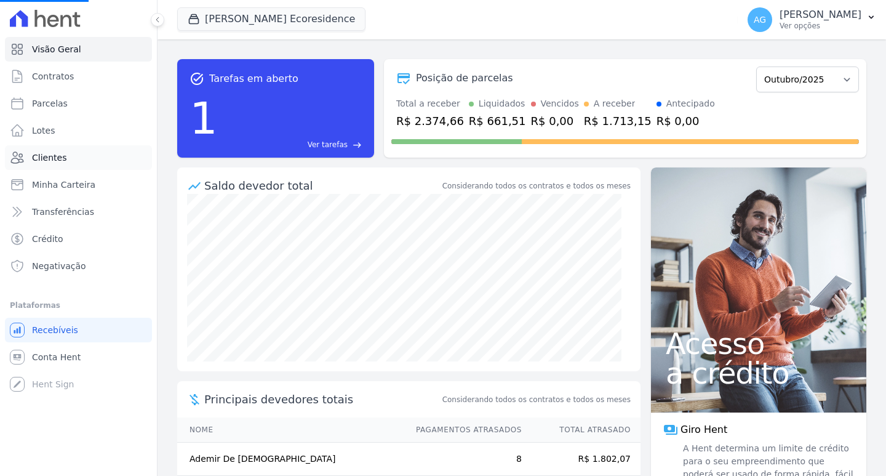 The image size is (886, 476). Describe the element at coordinates (691, 103) in the screenshot. I see `div: Antecipado` at that location.